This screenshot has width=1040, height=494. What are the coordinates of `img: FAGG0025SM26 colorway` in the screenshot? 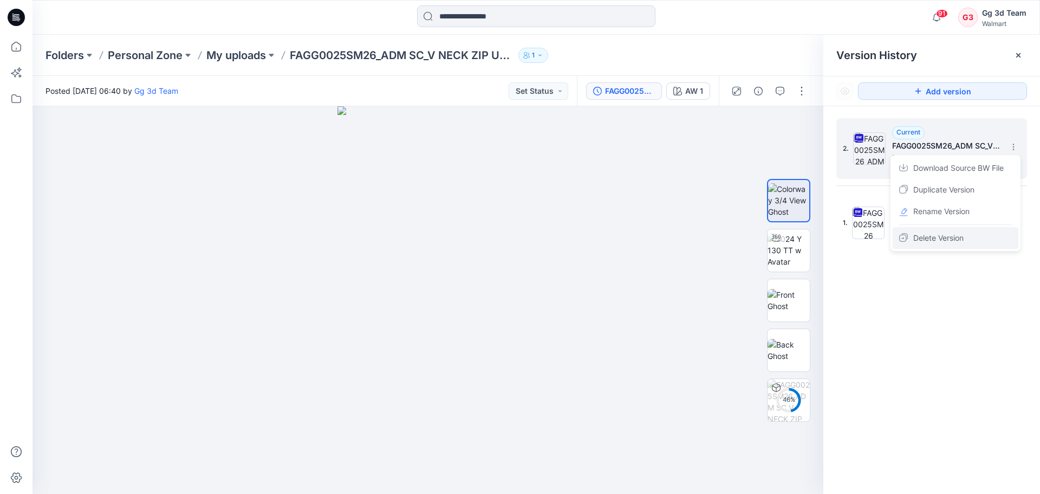 It's located at (869, 223).